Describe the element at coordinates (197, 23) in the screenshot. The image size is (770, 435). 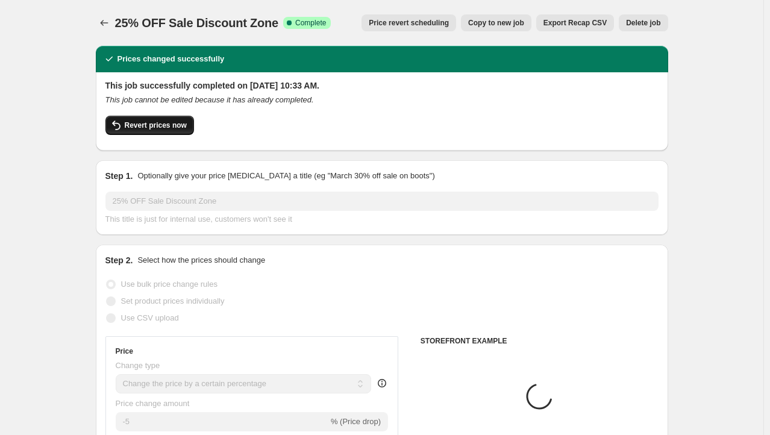
I see `span: 25% OFF Sale Discount Zone` at that location.